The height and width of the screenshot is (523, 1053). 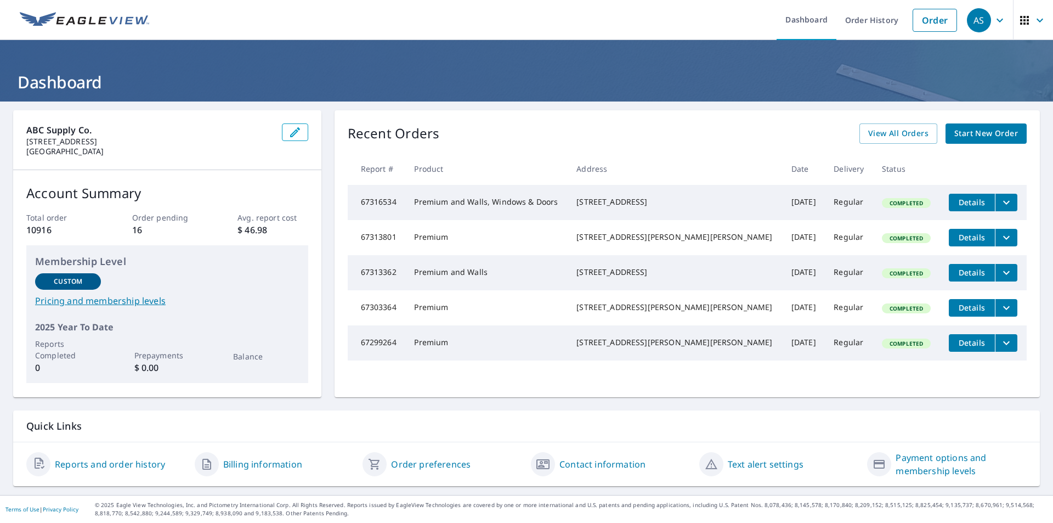 I want to click on p: Membership Level, so click(x=167, y=261).